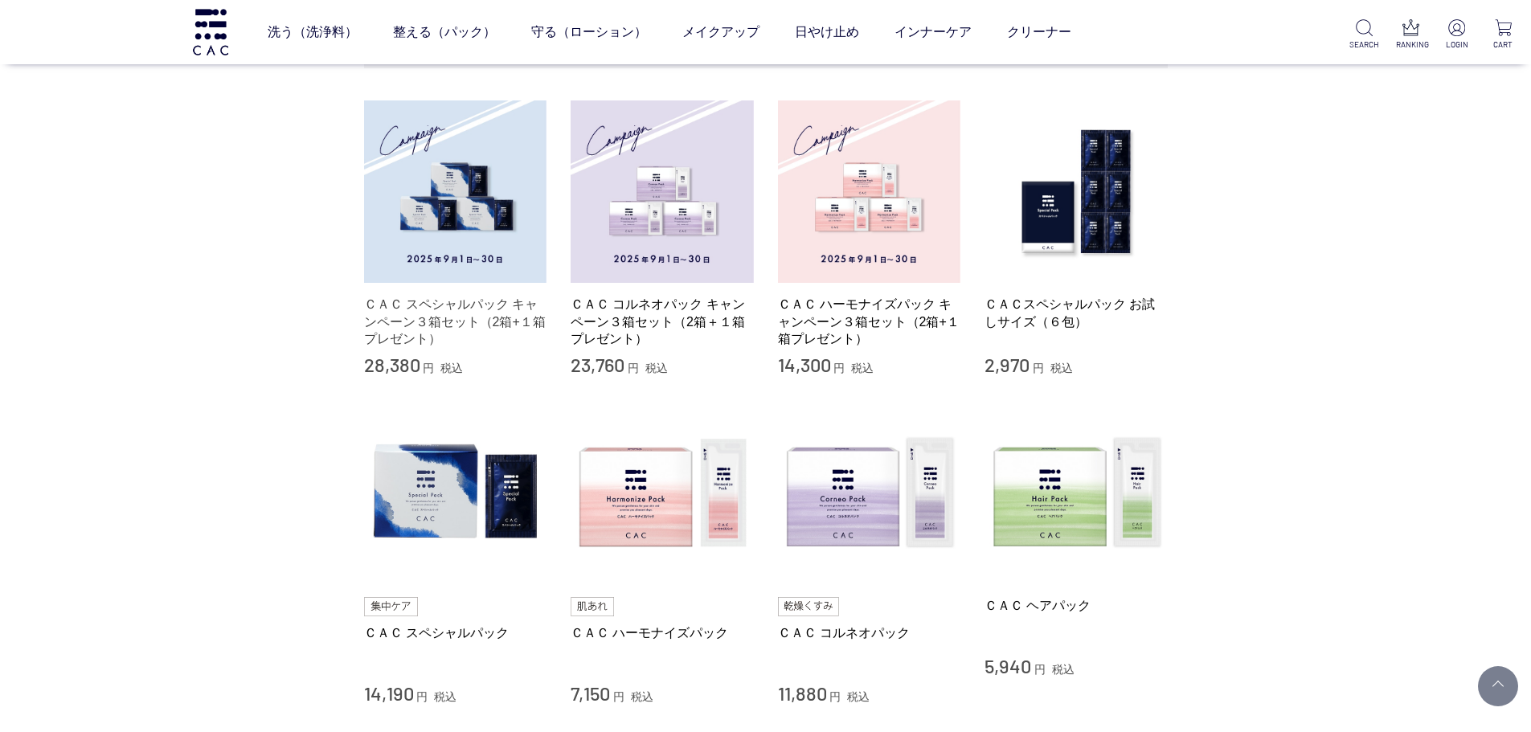 The height and width of the screenshot is (732, 1531). I want to click on img: ＣＡＣスペシャルパック お試しサイズ（６包）, so click(1076, 192).